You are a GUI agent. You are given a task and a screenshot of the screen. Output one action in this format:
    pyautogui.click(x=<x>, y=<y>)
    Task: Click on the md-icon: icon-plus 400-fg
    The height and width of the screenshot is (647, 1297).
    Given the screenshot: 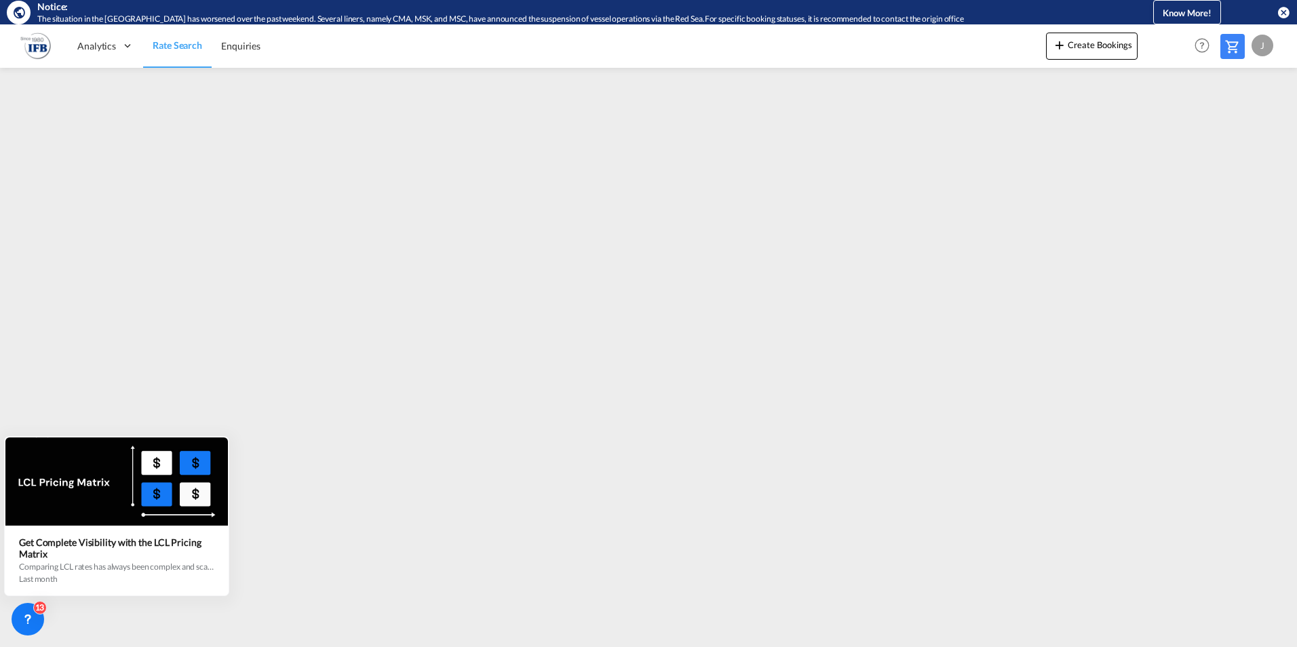 What is the action you would take?
    pyautogui.click(x=1060, y=45)
    